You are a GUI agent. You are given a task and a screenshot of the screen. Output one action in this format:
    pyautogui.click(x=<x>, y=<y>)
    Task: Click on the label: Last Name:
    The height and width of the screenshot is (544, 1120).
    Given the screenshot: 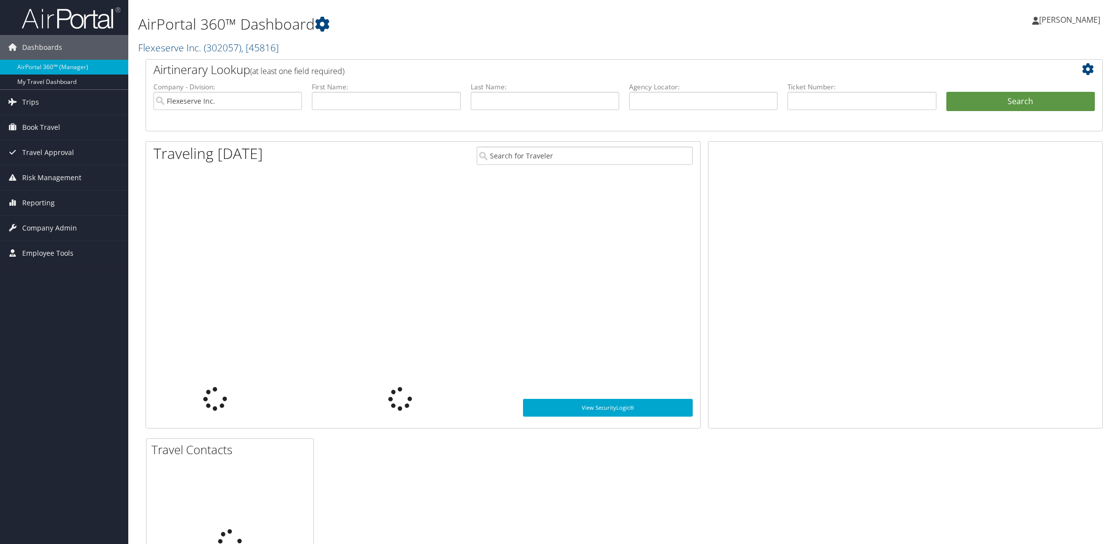 What is the action you would take?
    pyautogui.click(x=545, y=87)
    